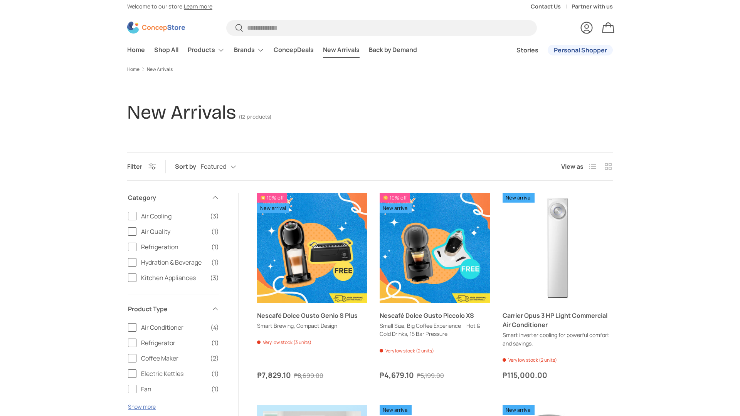  What do you see at coordinates (206, 50) in the screenshot?
I see `a: Products` at bounding box center [206, 50].